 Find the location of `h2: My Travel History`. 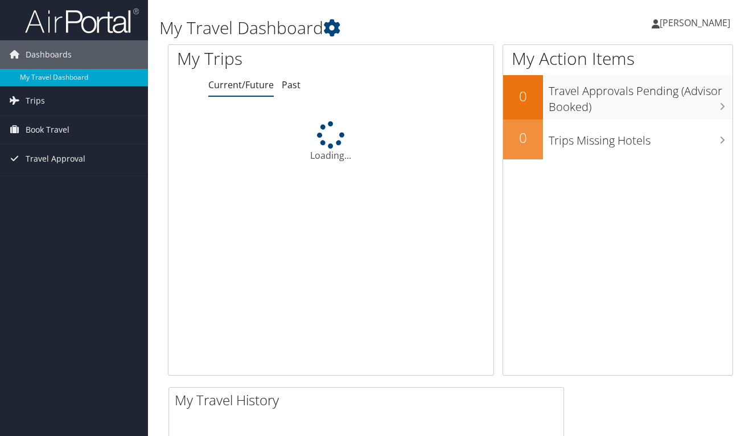

h2: My Travel History is located at coordinates (369, 400).